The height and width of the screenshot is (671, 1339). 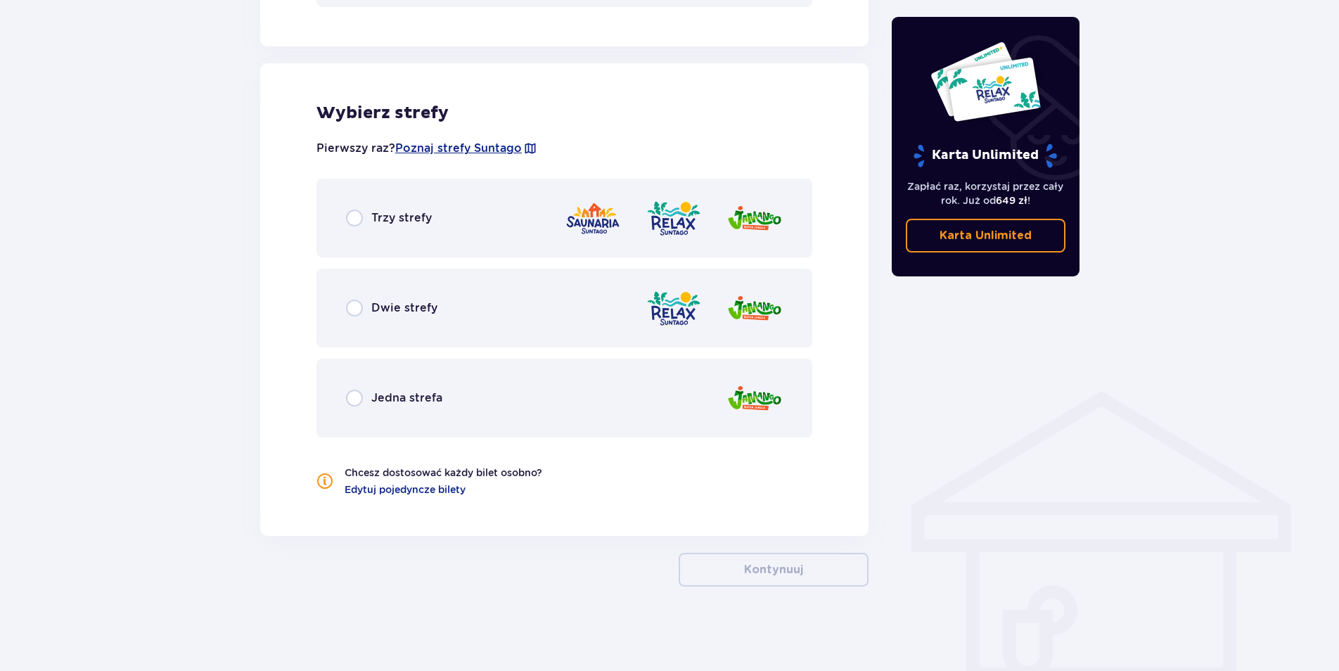 I want to click on h2: Wybierz strefy, so click(x=564, y=113).